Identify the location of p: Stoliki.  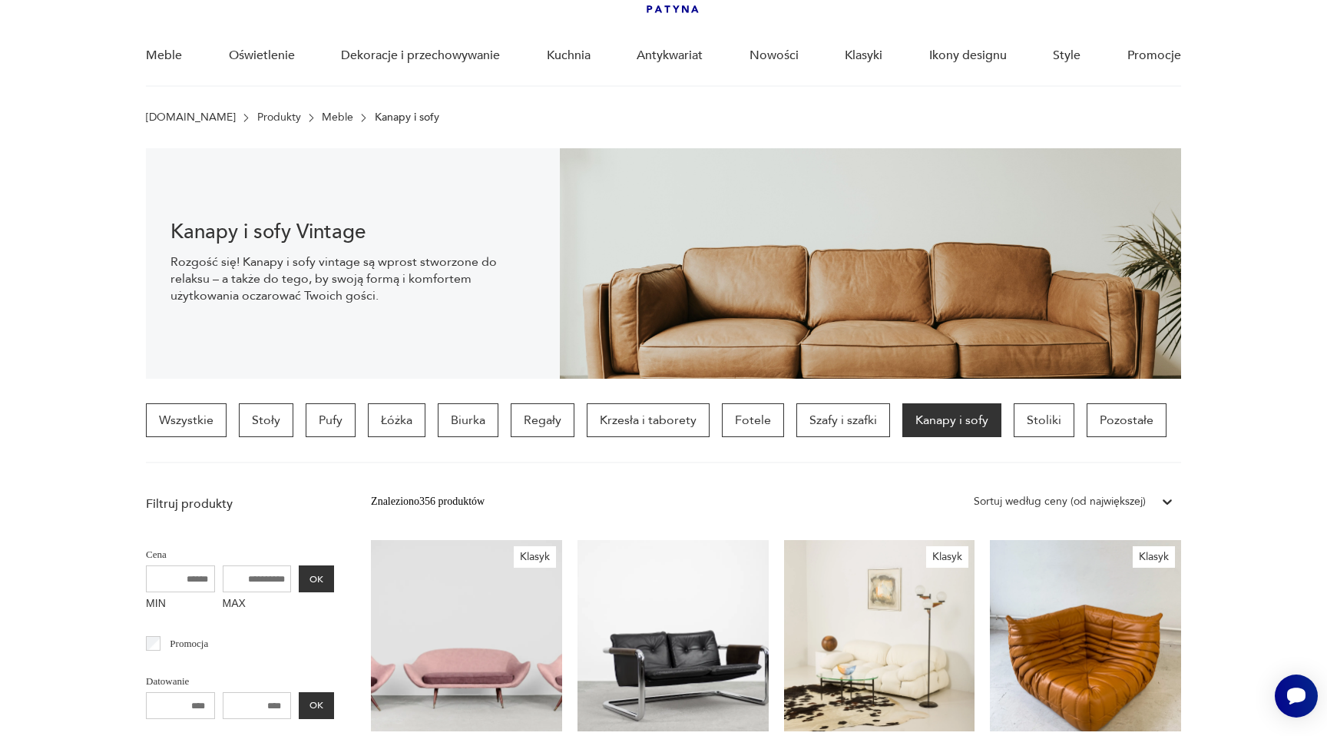
(1043, 420).